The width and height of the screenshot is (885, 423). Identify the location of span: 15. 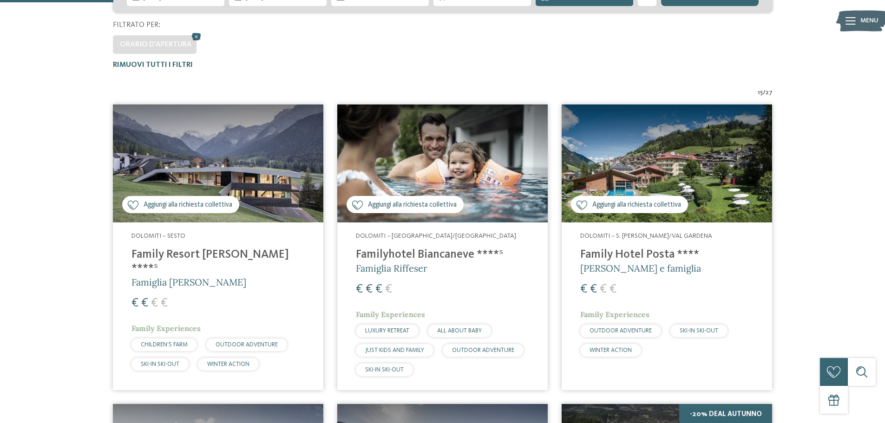
(760, 93).